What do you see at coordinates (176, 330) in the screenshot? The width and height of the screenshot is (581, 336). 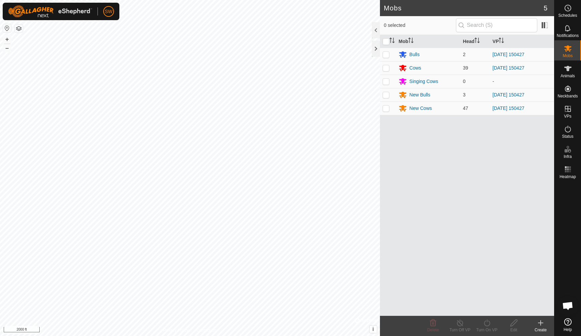 I see `a: Privacy Policy` at bounding box center [176, 330].